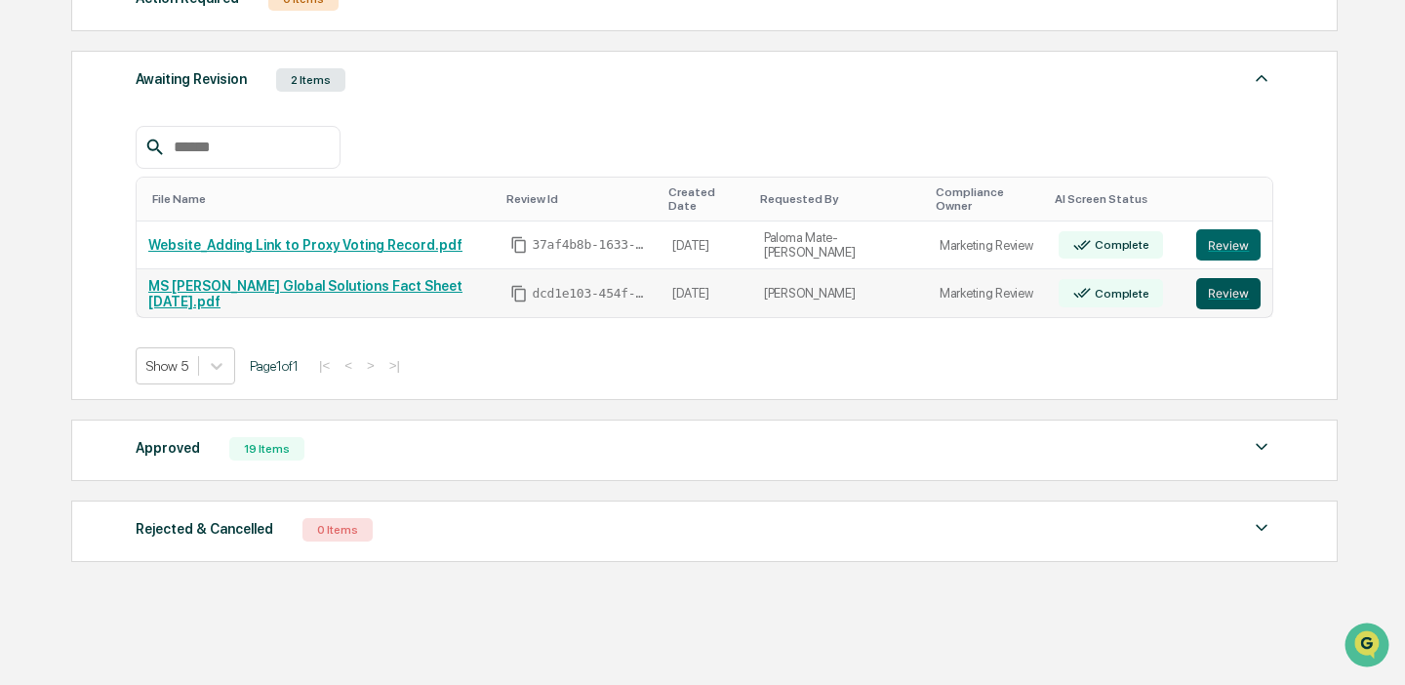 This screenshot has width=1405, height=685. I want to click on div: 0 Items, so click(338, 530).